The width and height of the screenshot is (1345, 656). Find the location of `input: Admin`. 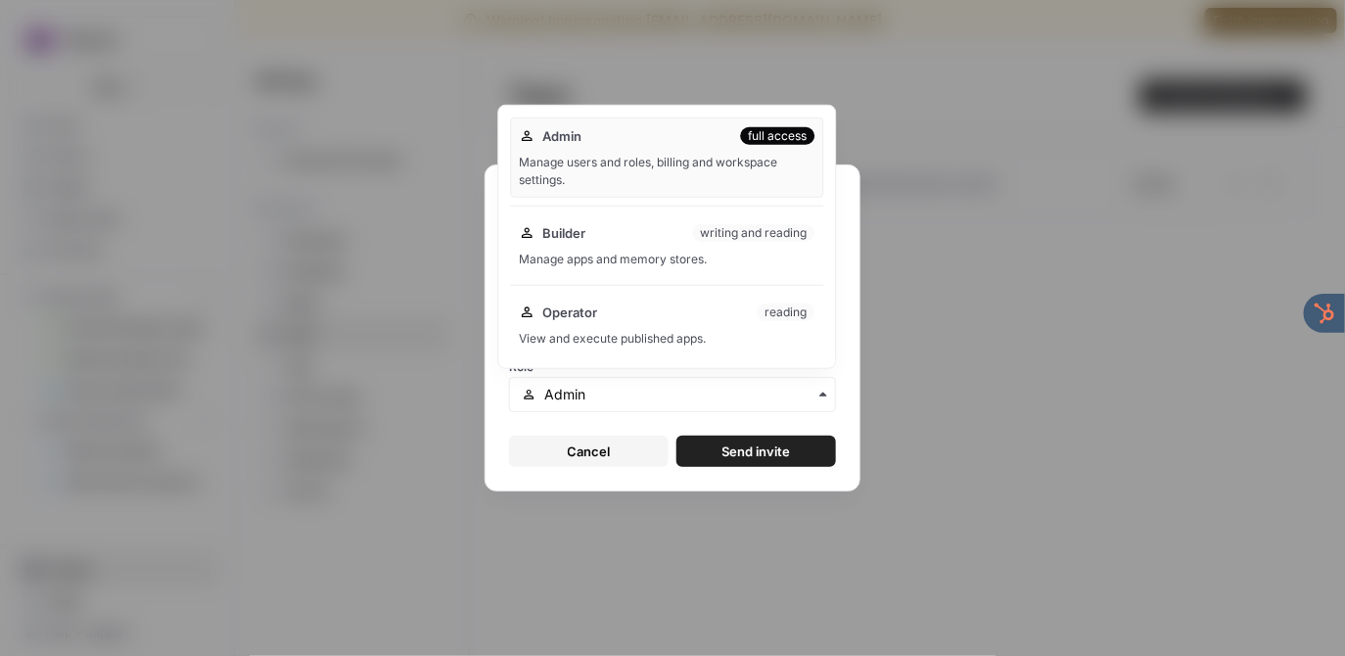

input: Admin is located at coordinates (683, 395).